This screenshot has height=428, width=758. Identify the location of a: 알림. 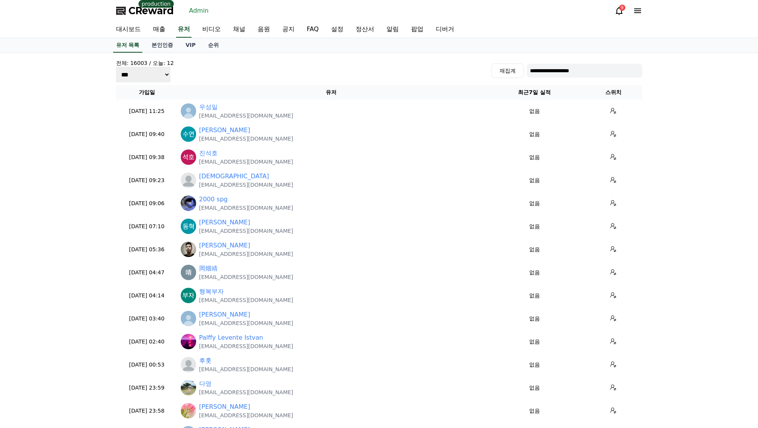
(393, 30).